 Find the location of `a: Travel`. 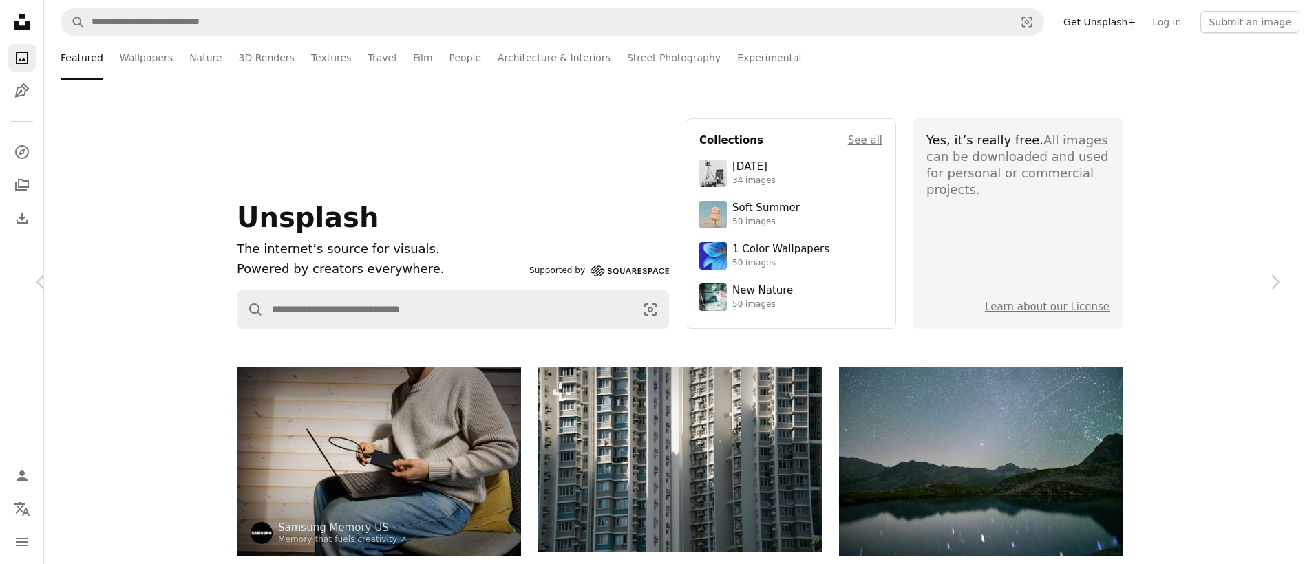

a: Travel is located at coordinates (382, 58).